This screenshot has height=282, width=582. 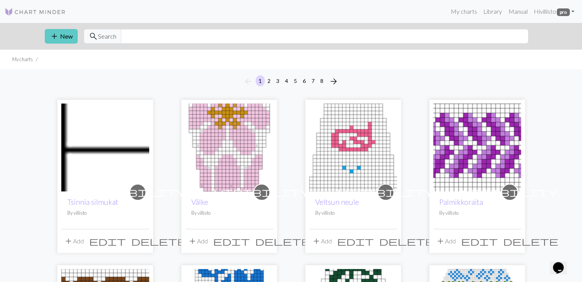 I want to click on button: 2, so click(x=269, y=81).